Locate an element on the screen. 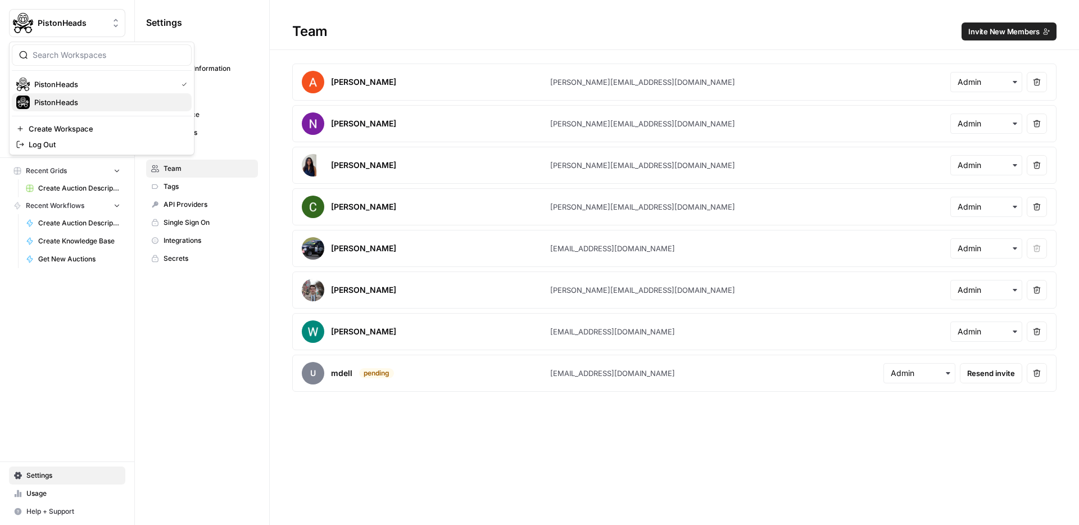 The height and width of the screenshot is (525, 1079). button: Recent Grids is located at coordinates (67, 171).